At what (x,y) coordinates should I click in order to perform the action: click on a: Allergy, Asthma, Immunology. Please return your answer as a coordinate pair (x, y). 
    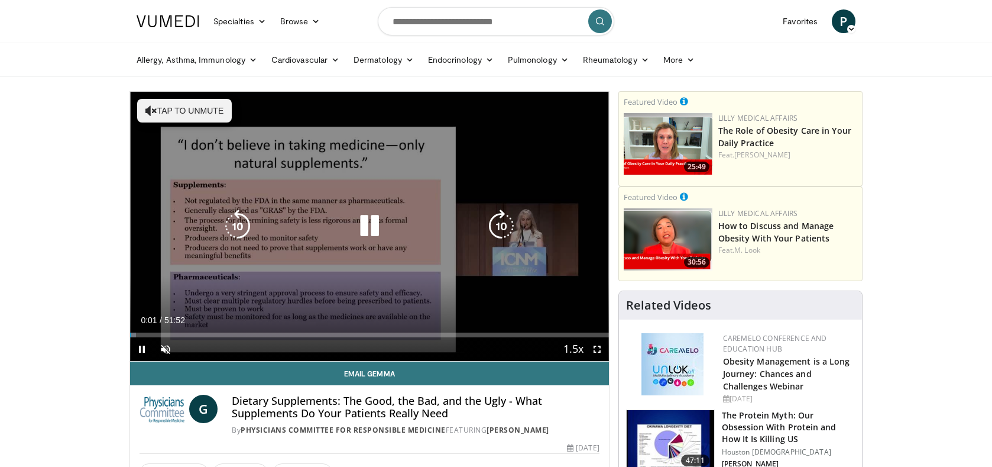
    Looking at the image, I should click on (197, 60).